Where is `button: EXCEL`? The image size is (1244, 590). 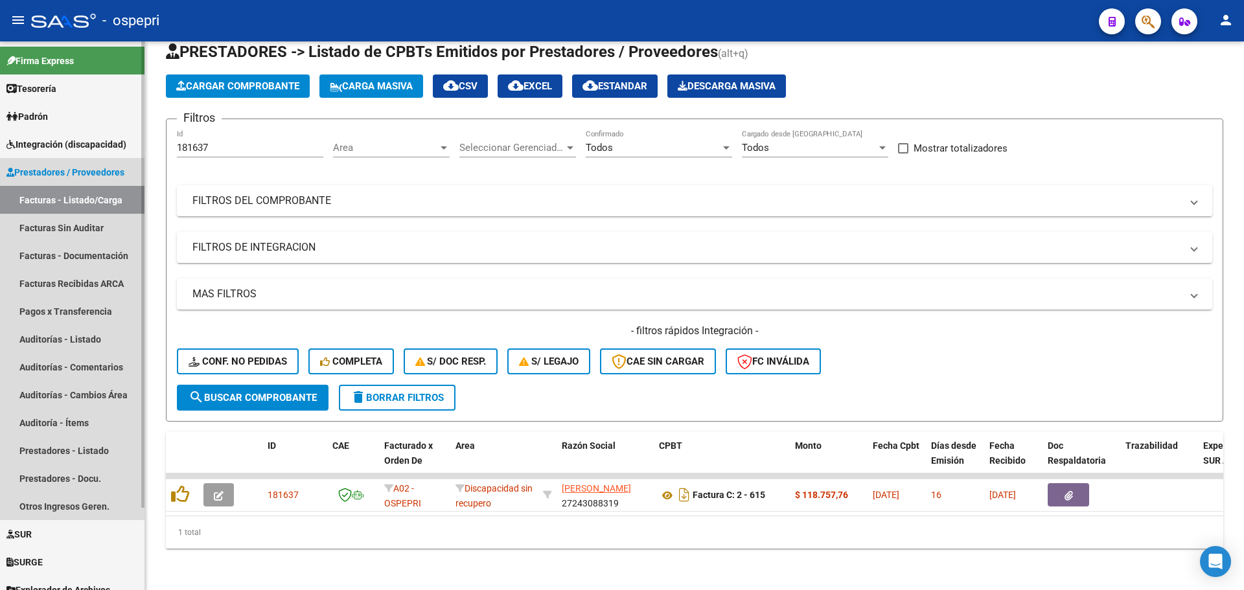 button: EXCEL is located at coordinates (530, 86).